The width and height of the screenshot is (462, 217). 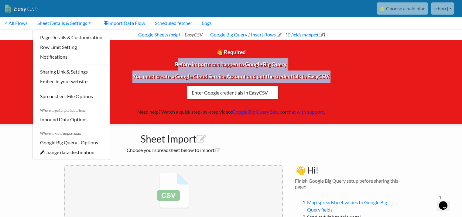 I want to click on a: (help), so click(x=175, y=35).